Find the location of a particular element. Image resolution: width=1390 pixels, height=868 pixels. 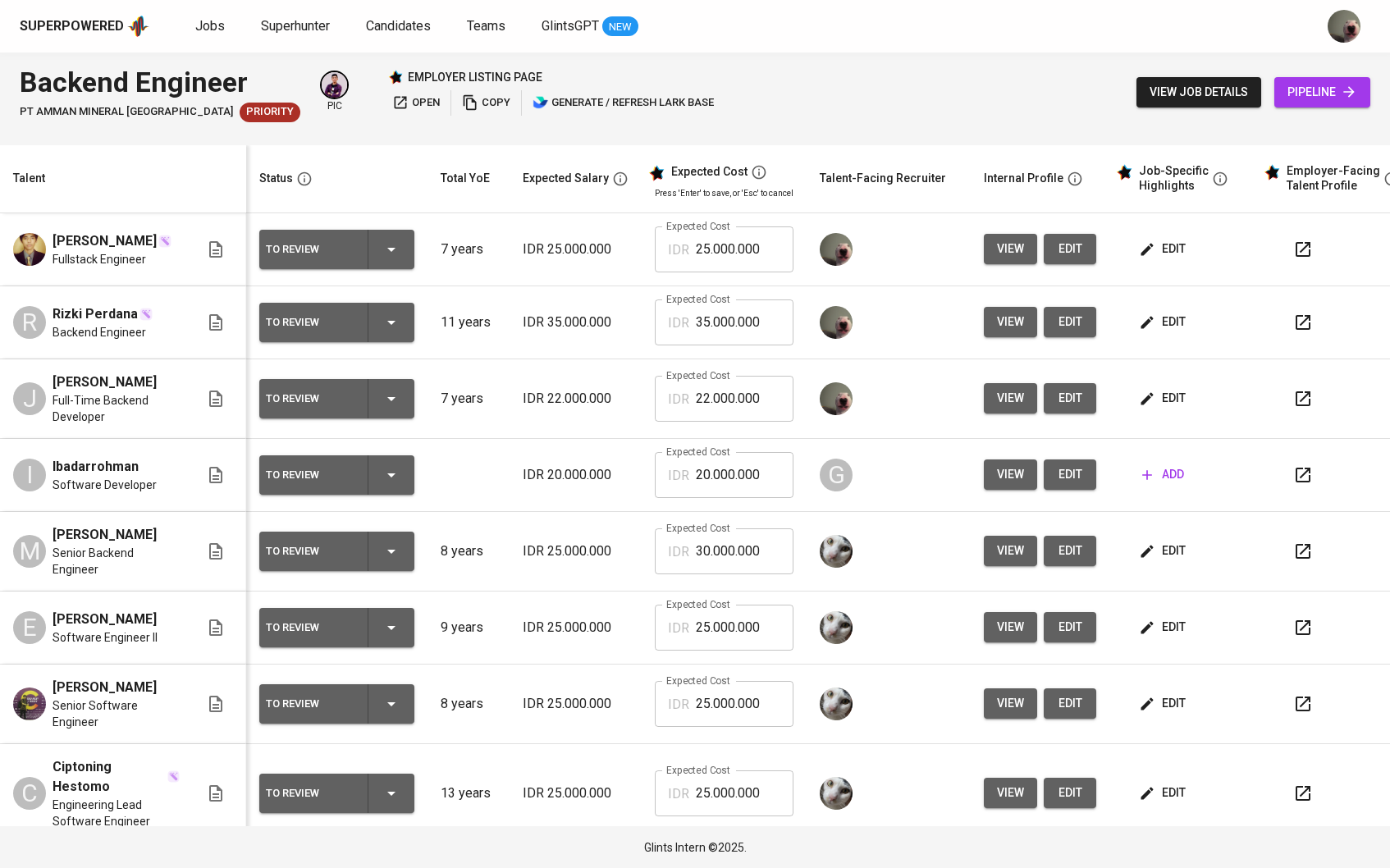

img: Glints Star is located at coordinates (395, 77).